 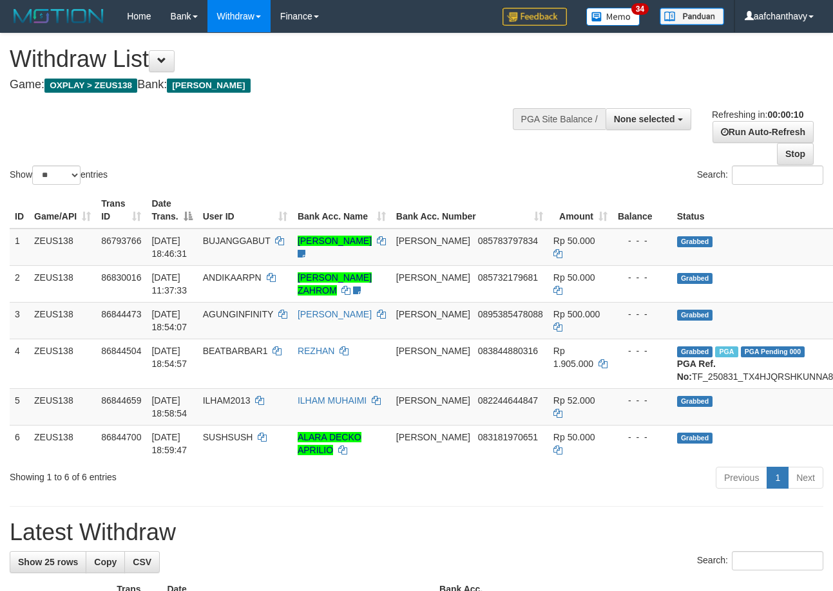 I want to click on a: Stop, so click(x=795, y=154).